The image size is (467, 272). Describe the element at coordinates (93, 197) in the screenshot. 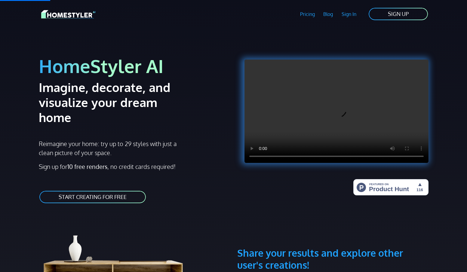

I see `a: START CREATING FOR FREE` at that location.